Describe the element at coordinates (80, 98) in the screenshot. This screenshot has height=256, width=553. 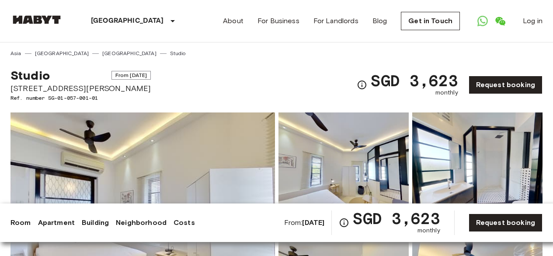
I see `span: Ref. number SG-01-057-001-01` at that location.